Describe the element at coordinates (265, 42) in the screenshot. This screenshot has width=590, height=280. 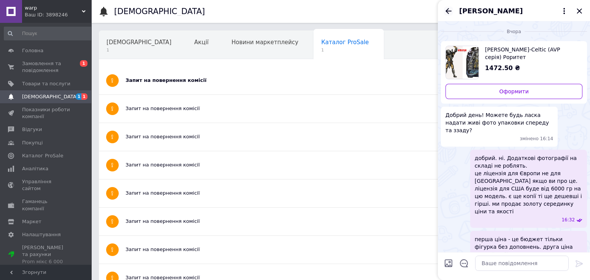
I see `span: Новини маркетплейсу` at that location.